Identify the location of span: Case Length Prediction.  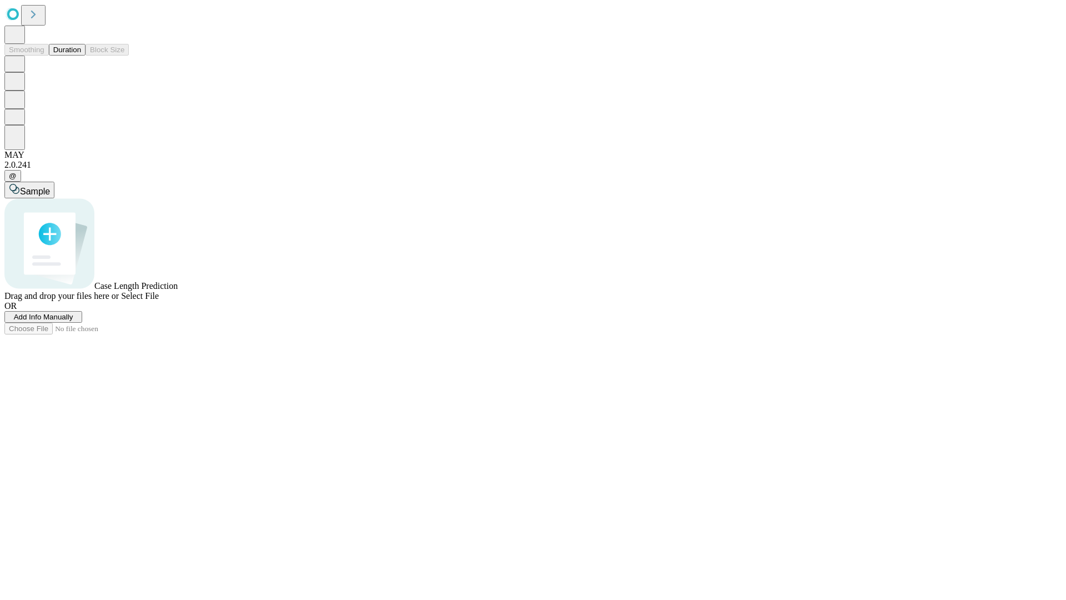
(136, 285).